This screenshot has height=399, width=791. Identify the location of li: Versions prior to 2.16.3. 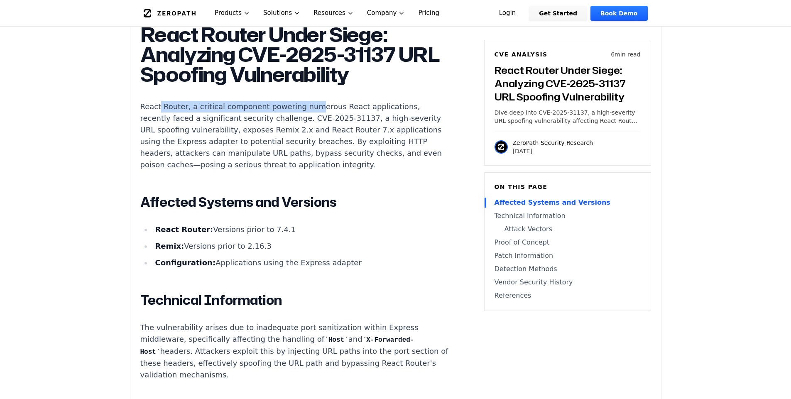
(301, 246).